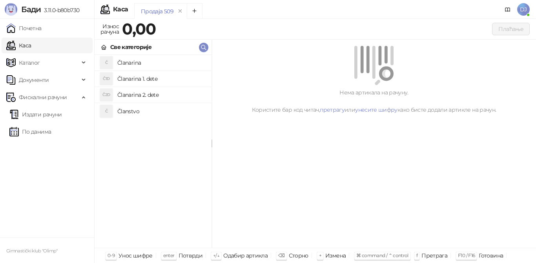 This screenshot has height=263, width=536. I want to click on div: Готовина, so click(491, 256).